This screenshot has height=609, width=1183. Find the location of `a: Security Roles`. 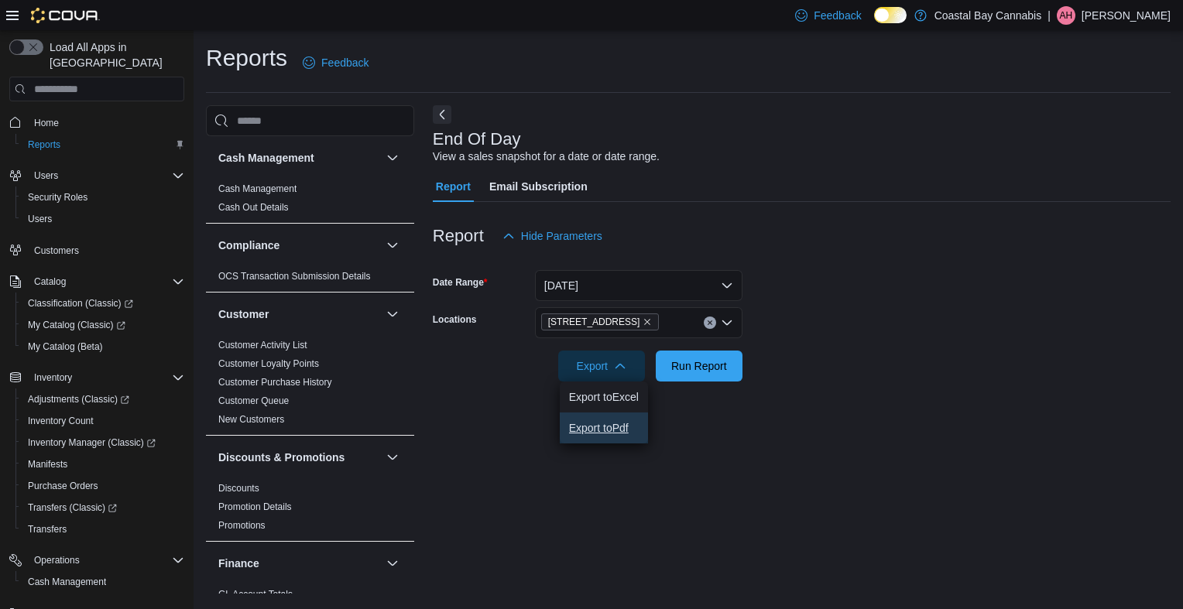

a: Security Roles is located at coordinates (57, 197).